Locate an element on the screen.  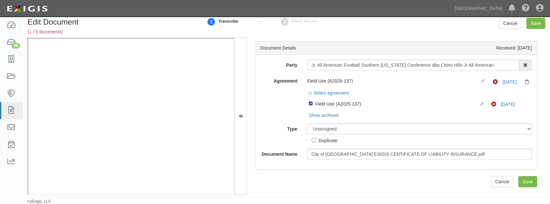
div: Duplicate is located at coordinates (328, 140).